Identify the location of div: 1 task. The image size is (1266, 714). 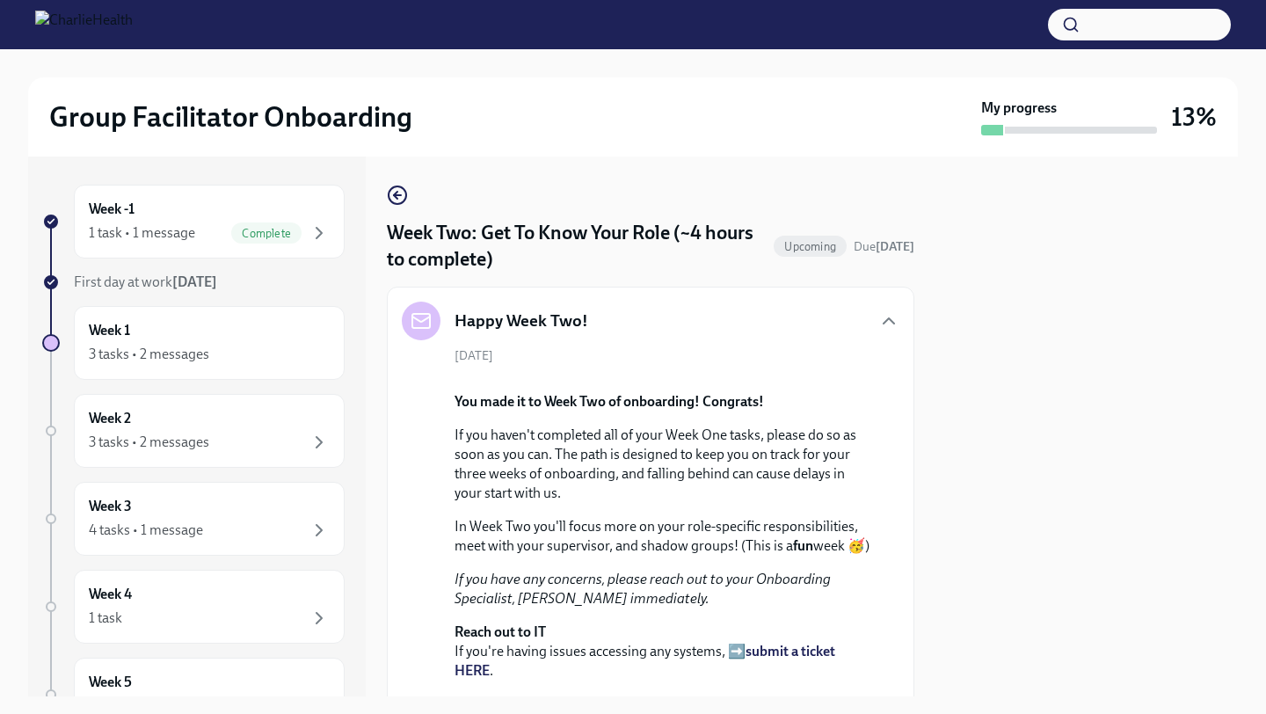
(106, 618).